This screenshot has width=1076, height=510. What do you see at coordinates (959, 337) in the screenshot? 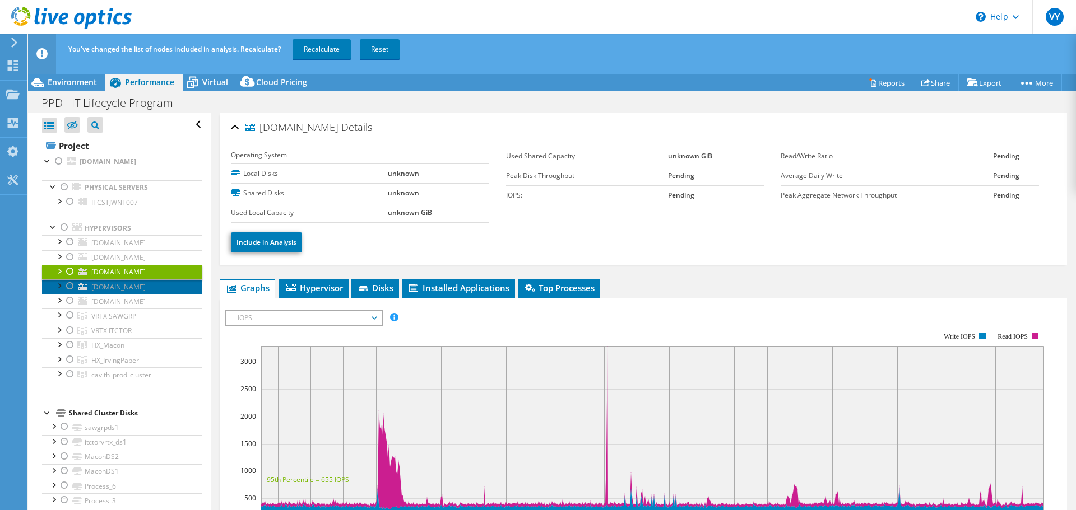
I see `text: Write IOPS` at bounding box center [959, 337].